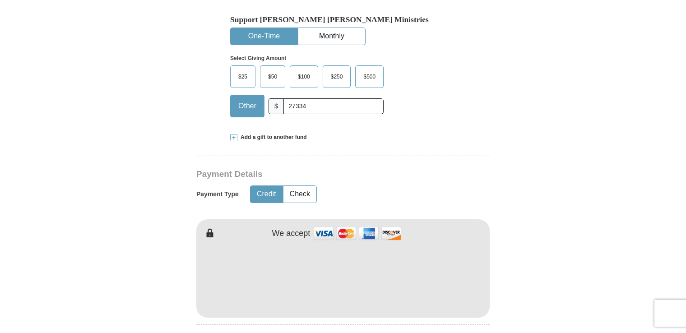 The width and height of the screenshot is (686, 333). Describe the element at coordinates (312, 174) in the screenshot. I see `h3: Payment Details` at that location.